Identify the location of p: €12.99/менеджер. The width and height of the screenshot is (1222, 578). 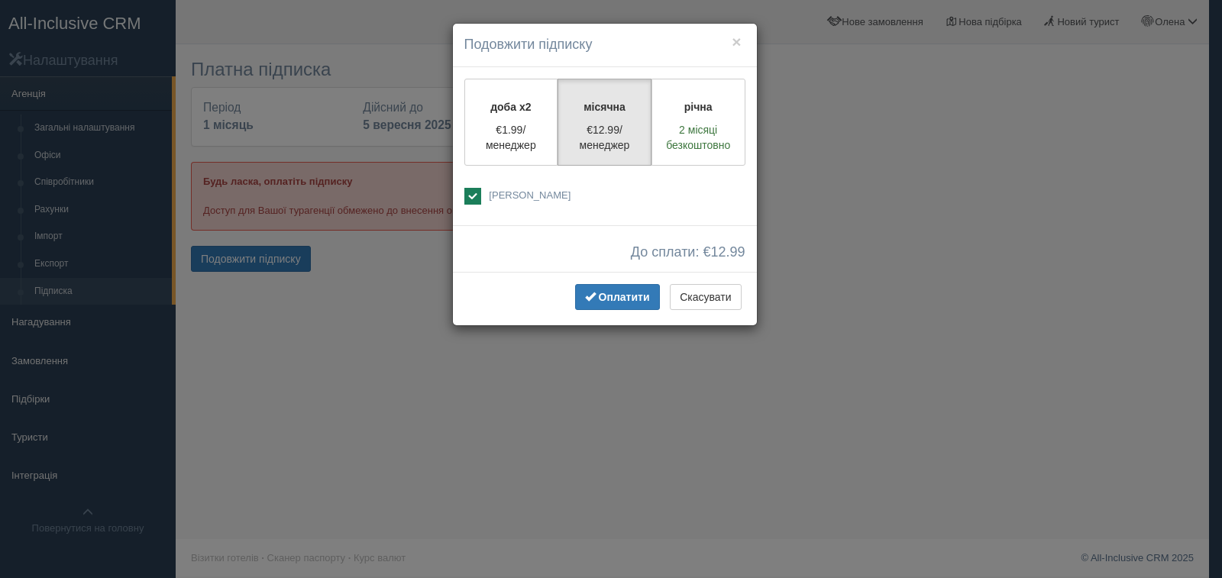
(604, 138).